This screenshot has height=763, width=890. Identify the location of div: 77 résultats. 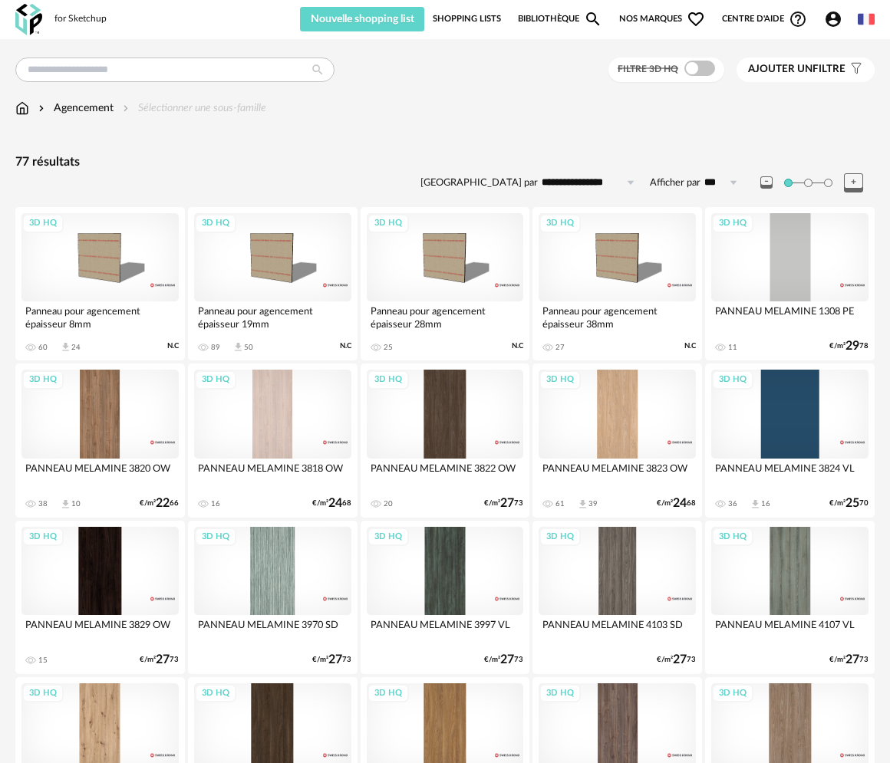
(445, 162).